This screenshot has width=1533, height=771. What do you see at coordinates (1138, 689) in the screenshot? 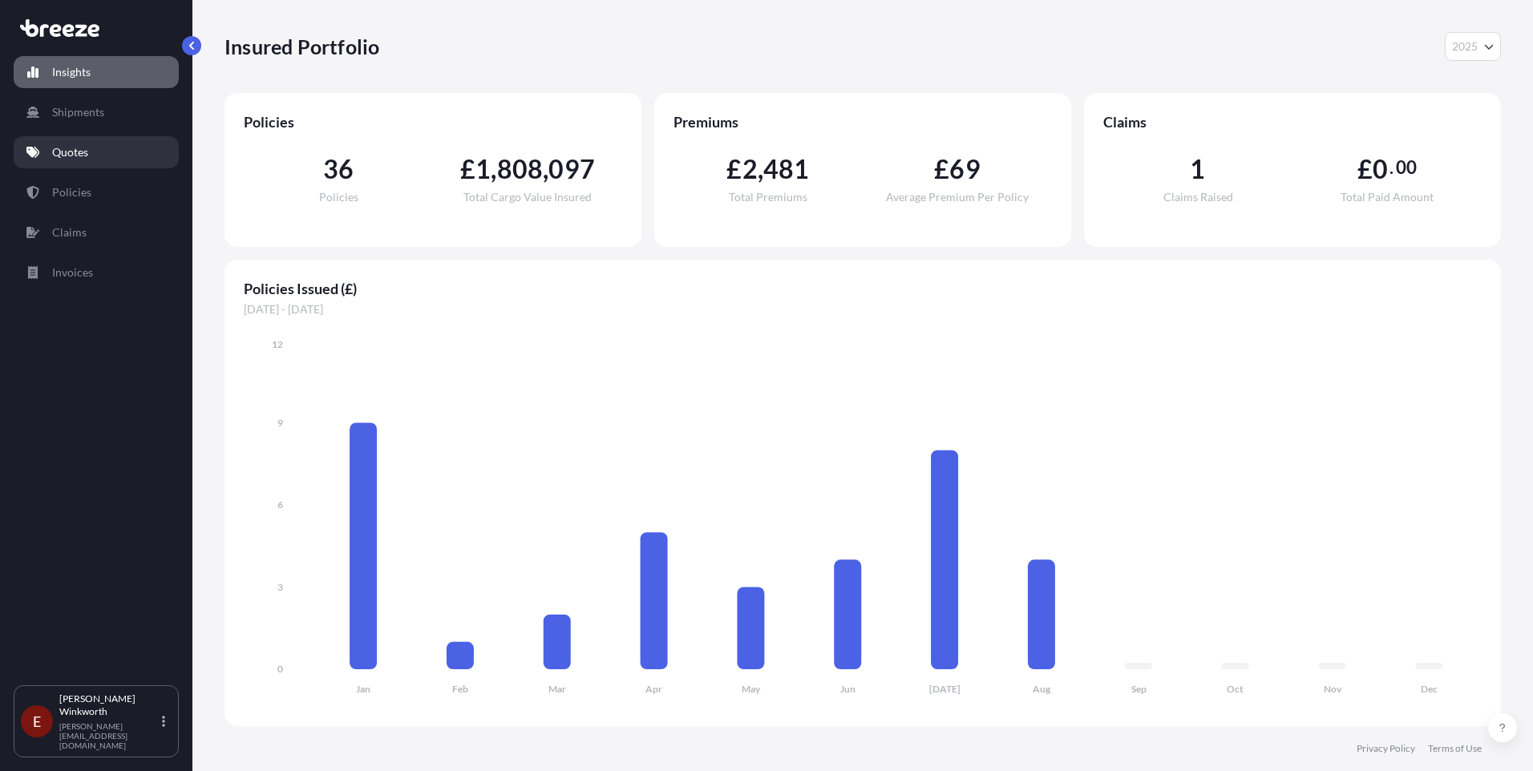
I see `tspan: Sep` at bounding box center [1138, 689].